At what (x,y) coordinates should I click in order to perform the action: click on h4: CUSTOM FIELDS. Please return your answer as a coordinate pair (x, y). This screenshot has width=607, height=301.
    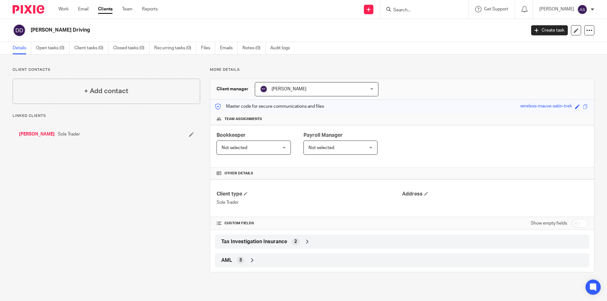
    Looking at the image, I should click on (309, 224).